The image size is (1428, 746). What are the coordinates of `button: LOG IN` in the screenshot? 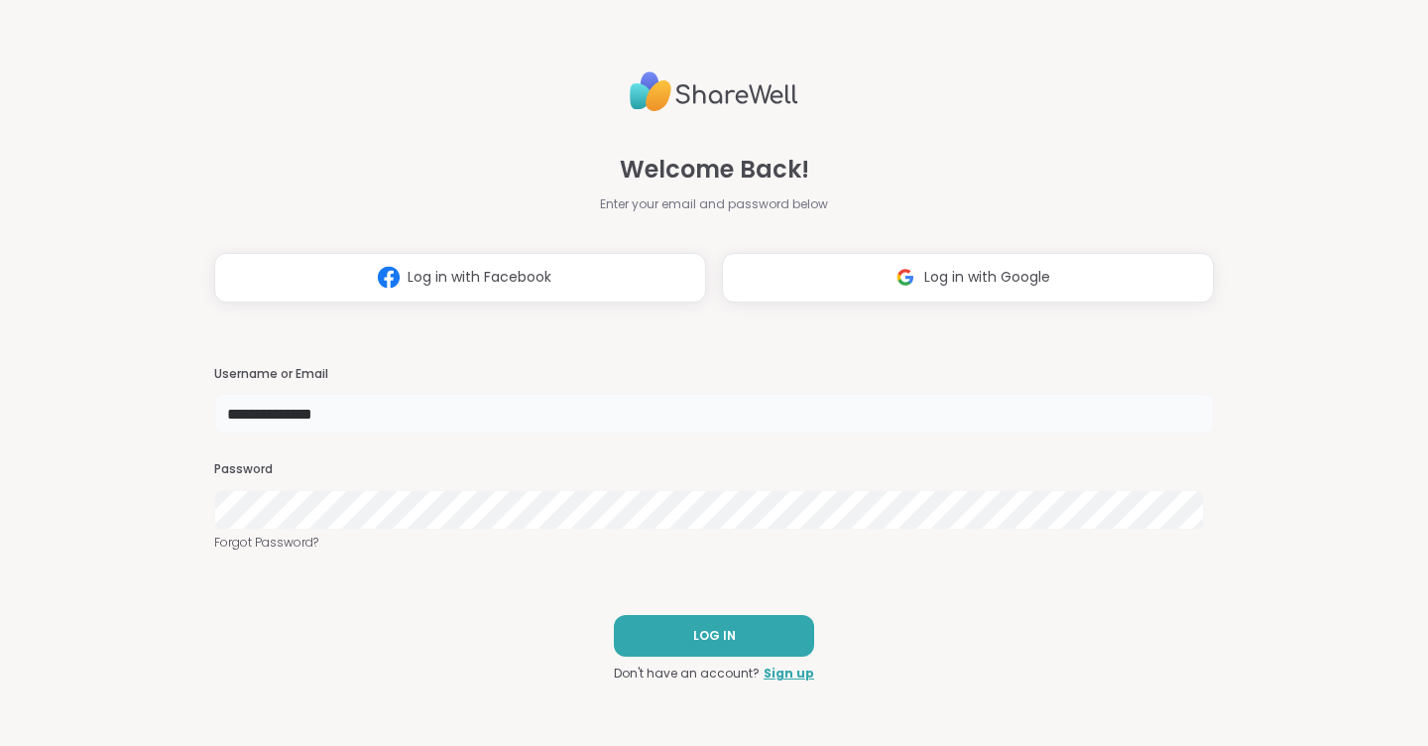 It's located at (714, 636).